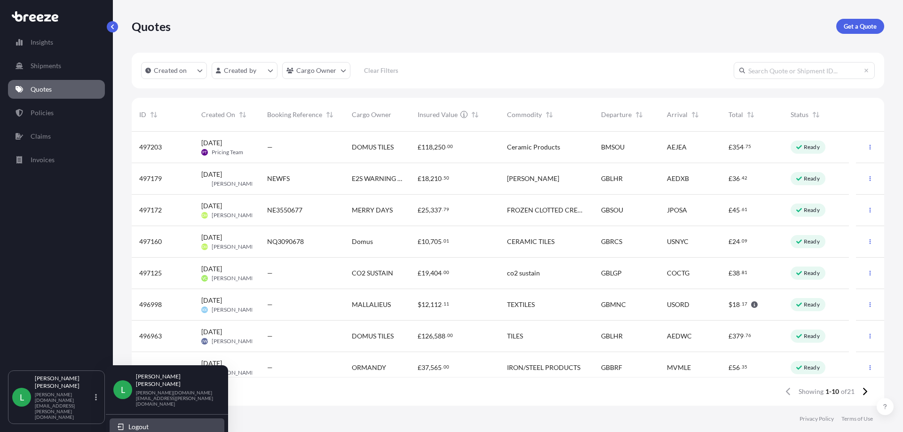 Image resolution: width=903 pixels, height=432 pixels. Describe the element at coordinates (531, 242) in the screenshot. I see `span: CERAMIC TILES` at that location.